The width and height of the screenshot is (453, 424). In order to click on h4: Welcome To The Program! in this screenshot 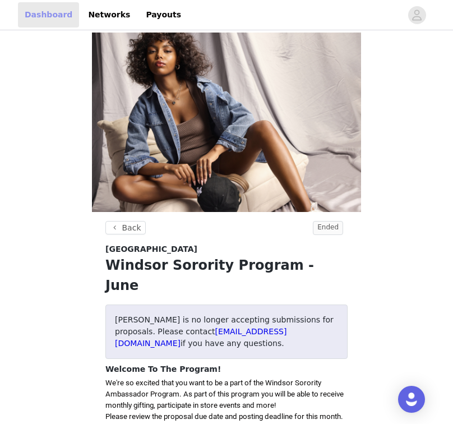, I will do `click(227, 369)`.